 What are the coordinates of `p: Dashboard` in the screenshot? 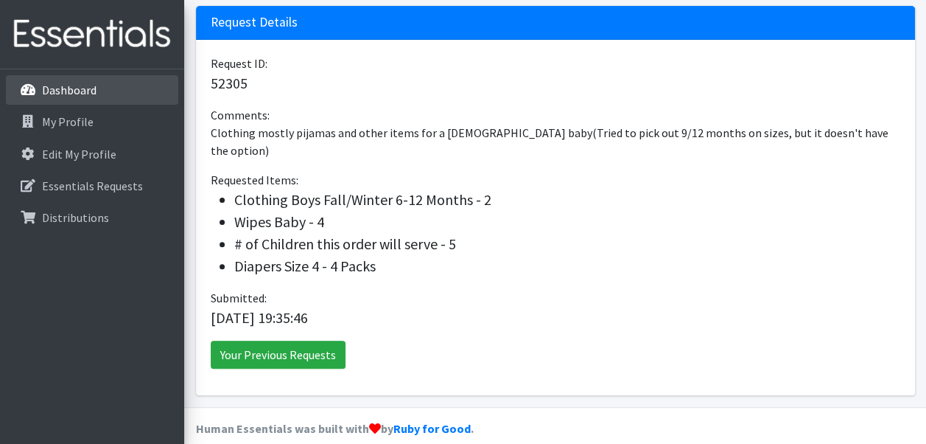 It's located at (69, 90).